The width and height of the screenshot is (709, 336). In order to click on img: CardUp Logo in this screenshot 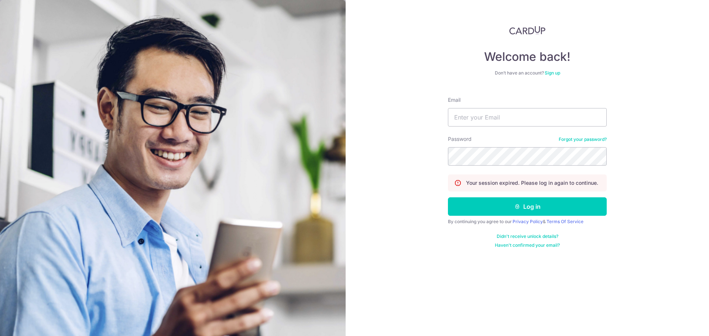, I will do `click(527, 30)`.